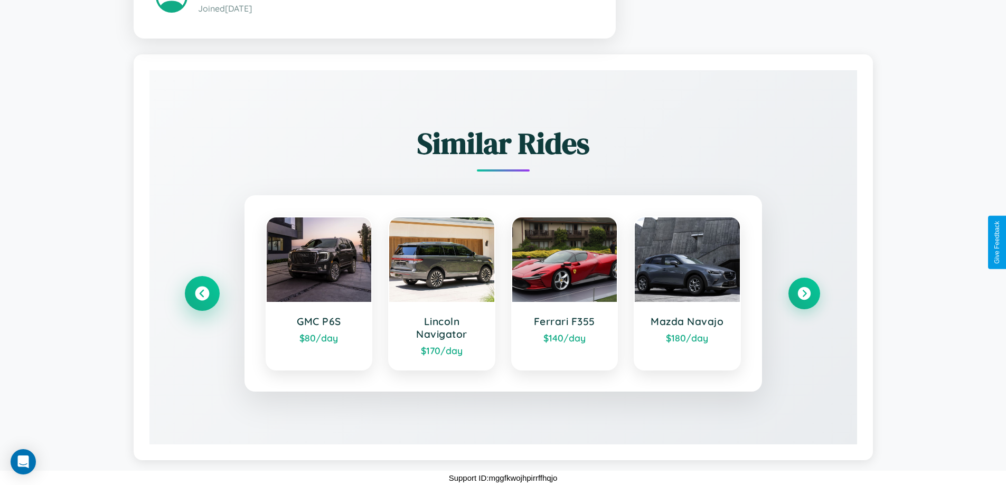  Describe the element at coordinates (319, 338) in the screenshot. I see `div: $ 80 /day` at that location.